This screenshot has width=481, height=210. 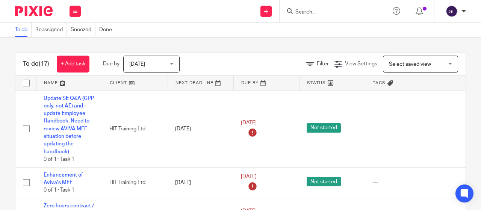 What do you see at coordinates (23, 30) in the screenshot?
I see `a: To do` at bounding box center [23, 30].